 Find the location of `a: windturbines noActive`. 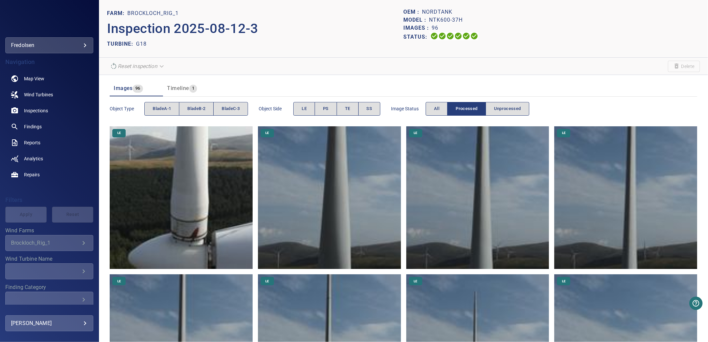

a: windturbines noActive is located at coordinates (49, 95).